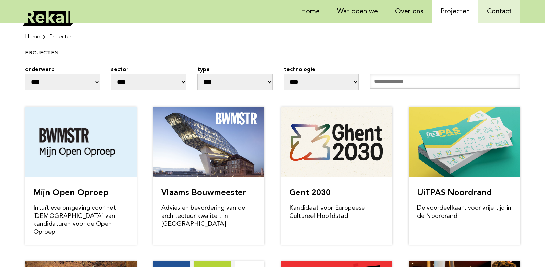  Describe the element at coordinates (33, 37) in the screenshot. I see `span: Home` at that location.